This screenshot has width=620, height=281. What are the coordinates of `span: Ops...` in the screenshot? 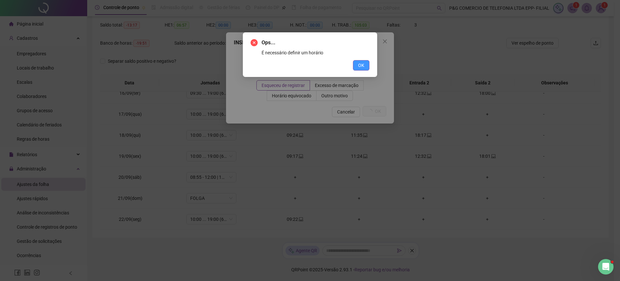 It's located at (316, 43).